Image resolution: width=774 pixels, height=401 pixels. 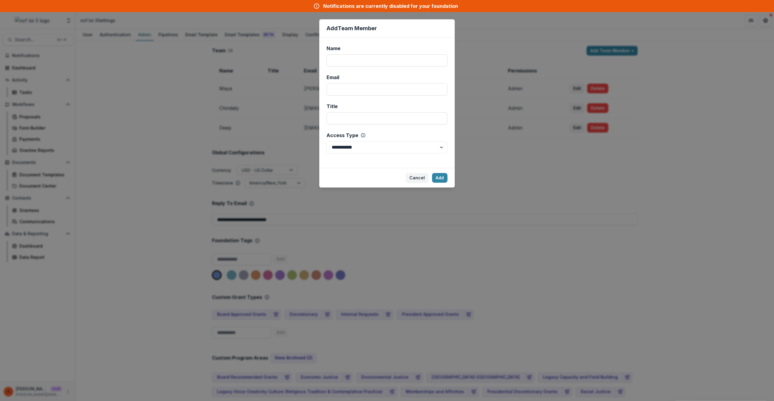 What do you see at coordinates (342, 135) in the screenshot?
I see `span: Access Type` at bounding box center [342, 135].